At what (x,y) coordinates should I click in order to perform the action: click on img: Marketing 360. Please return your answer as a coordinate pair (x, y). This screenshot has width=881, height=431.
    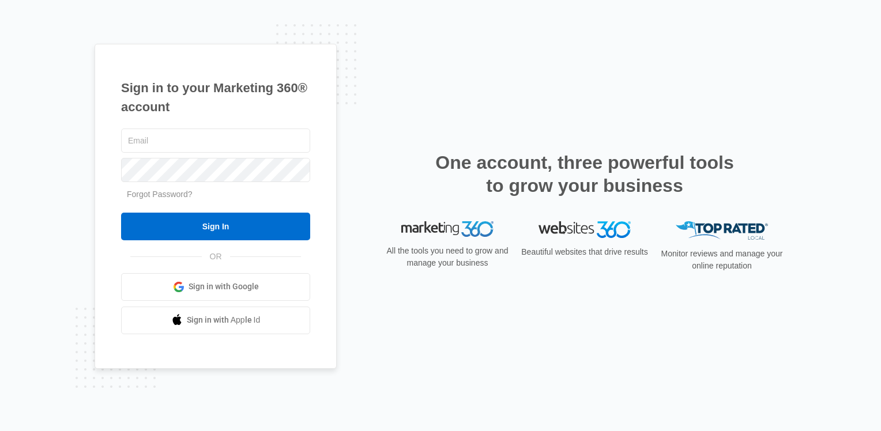
    Looking at the image, I should click on (447, 229).